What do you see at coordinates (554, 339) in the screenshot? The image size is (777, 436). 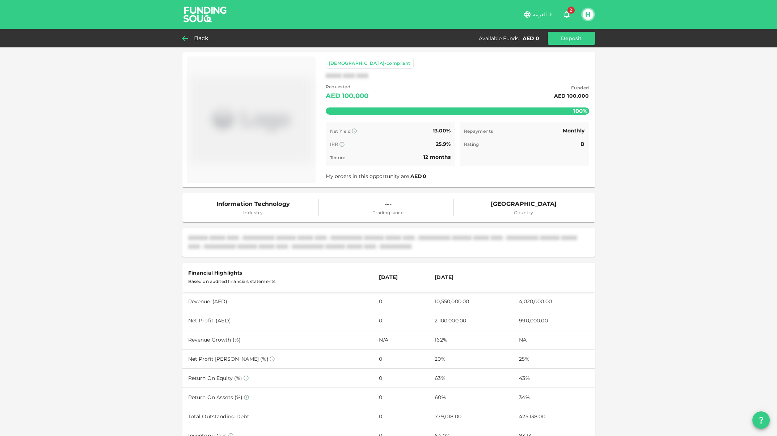 I see `td: NA` at bounding box center [554, 339].